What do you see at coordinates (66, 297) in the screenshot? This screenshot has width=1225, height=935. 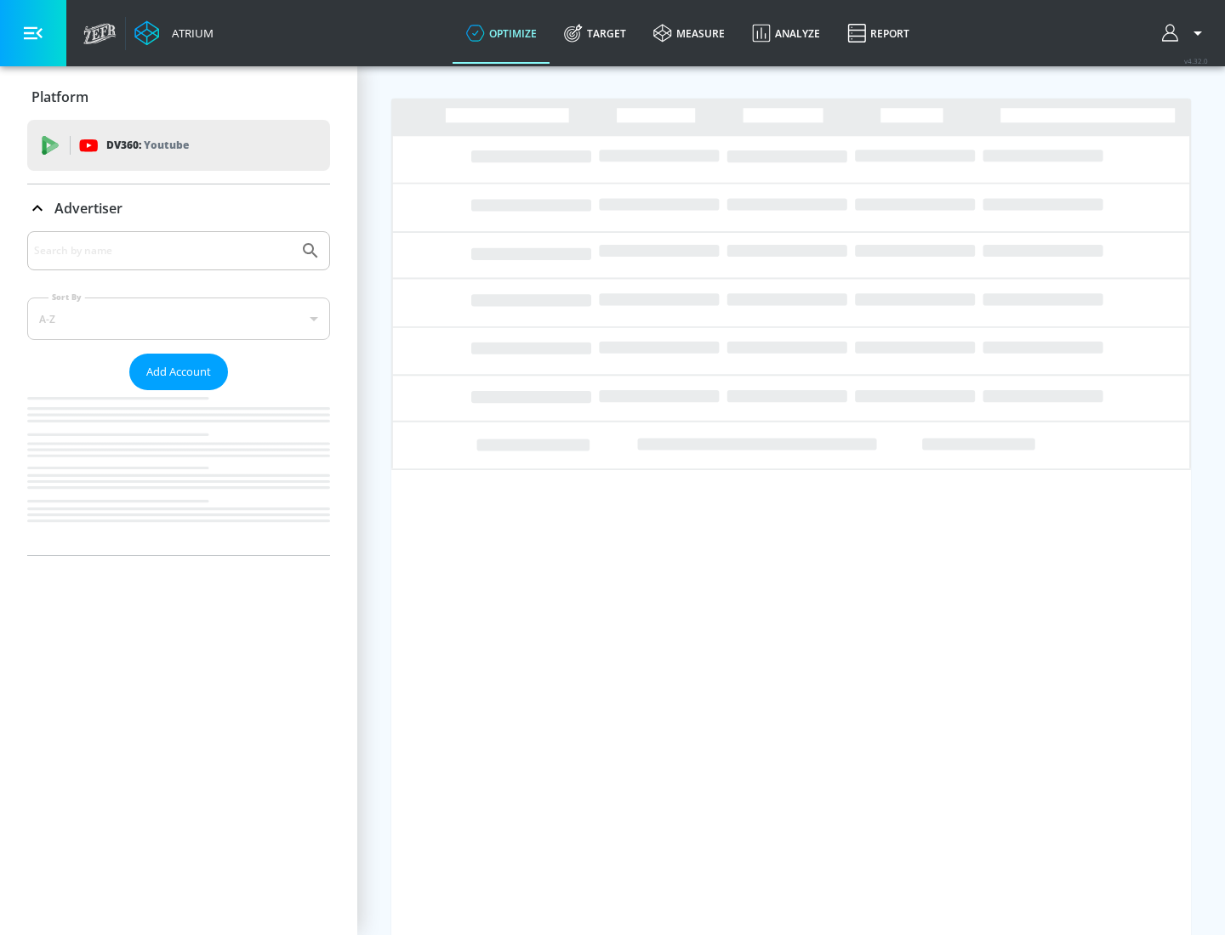 I see `label: Sort By` at bounding box center [66, 297].